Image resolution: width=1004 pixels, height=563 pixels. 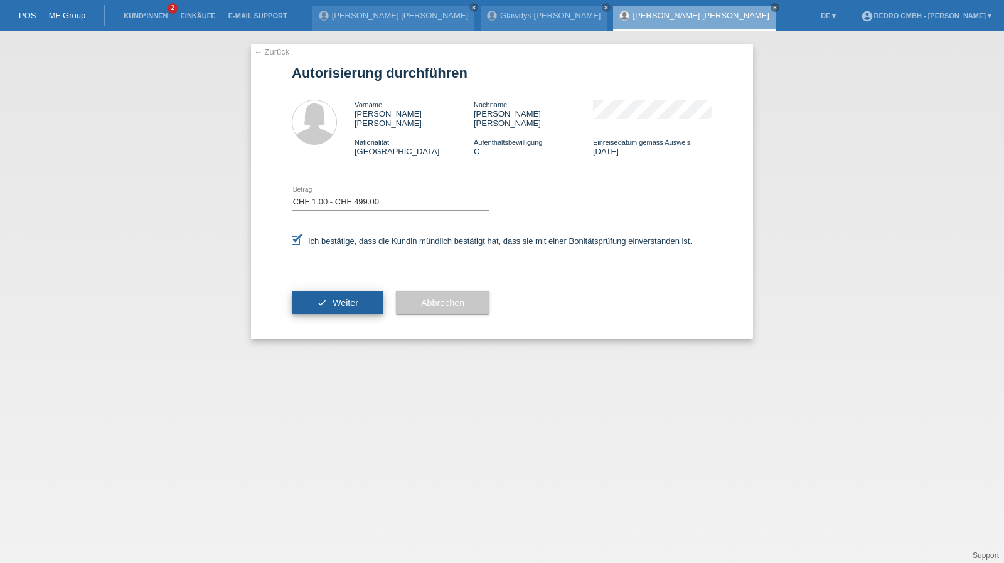 I want to click on span: 2, so click(x=173, y=8).